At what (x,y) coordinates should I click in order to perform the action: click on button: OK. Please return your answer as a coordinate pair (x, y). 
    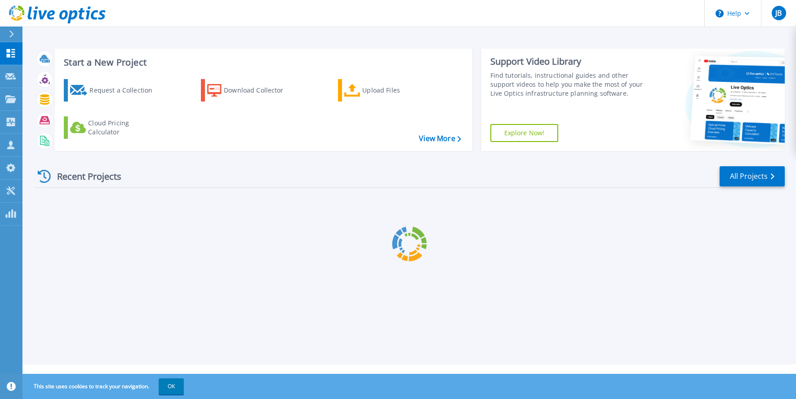
    Looking at the image, I should click on (171, 387).